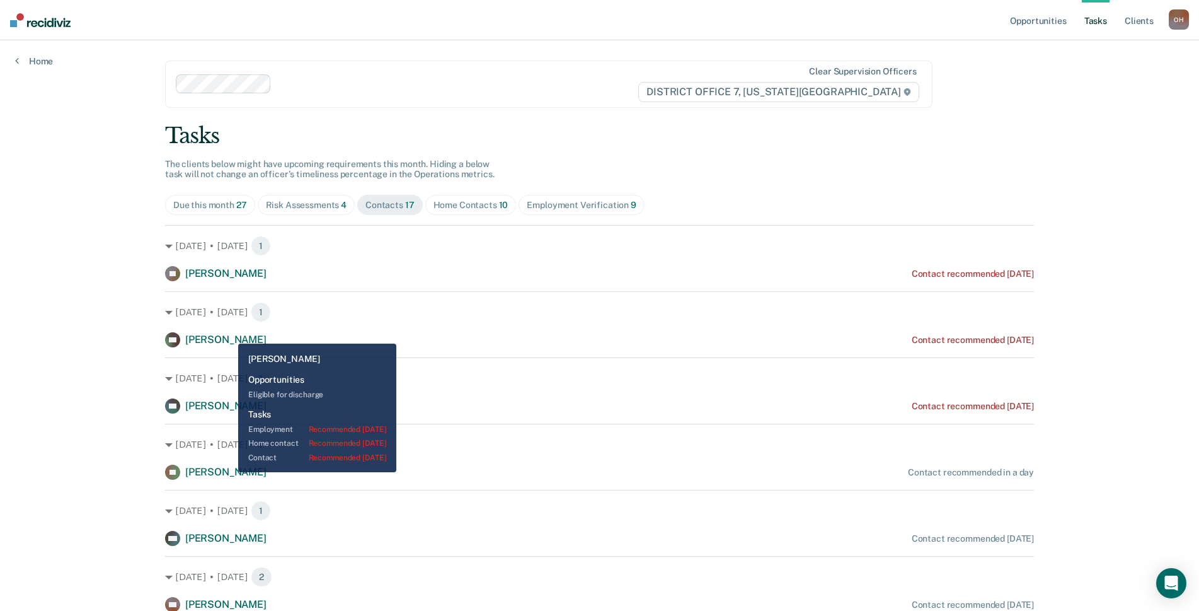  What do you see at coordinates (599, 135) in the screenshot?
I see `div: Tasks` at bounding box center [599, 135].